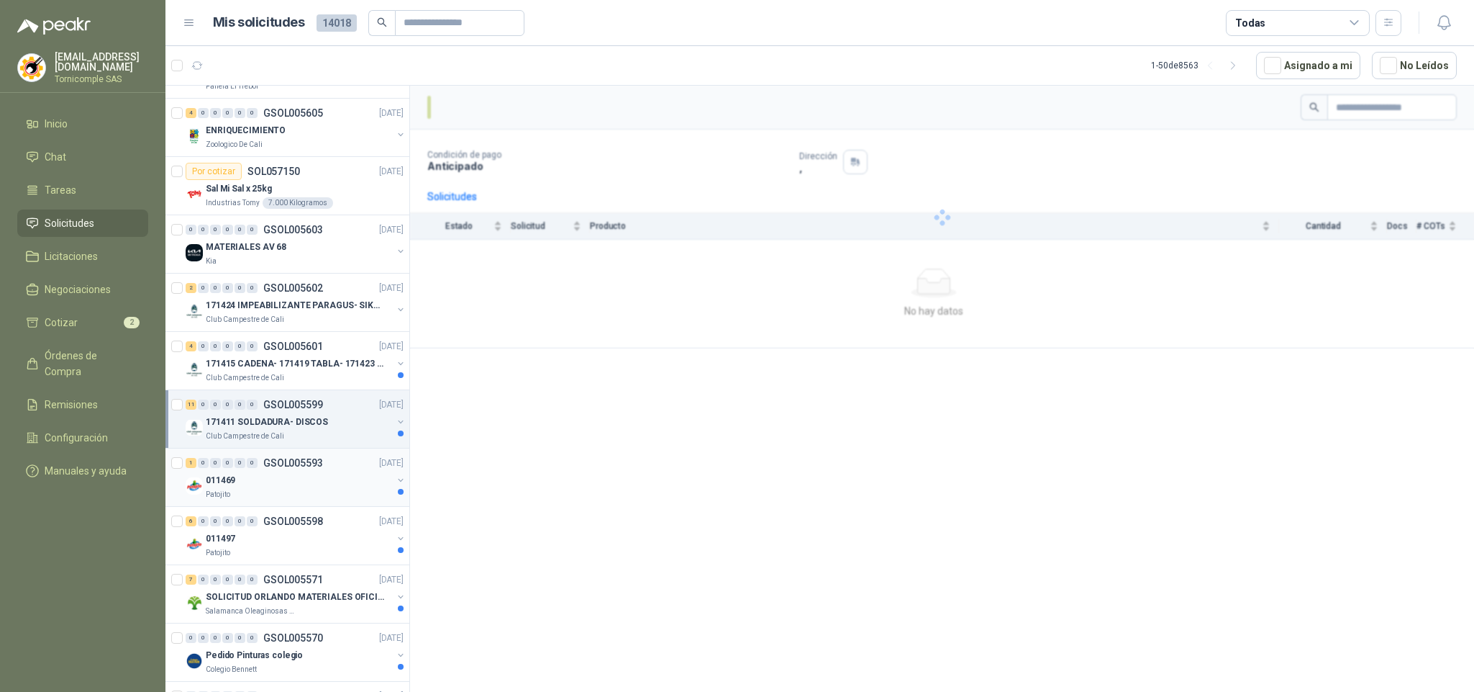 This screenshot has width=1474, height=692. What do you see at coordinates (101, 79) in the screenshot?
I see `p: Tornicomple SAS` at bounding box center [101, 79].